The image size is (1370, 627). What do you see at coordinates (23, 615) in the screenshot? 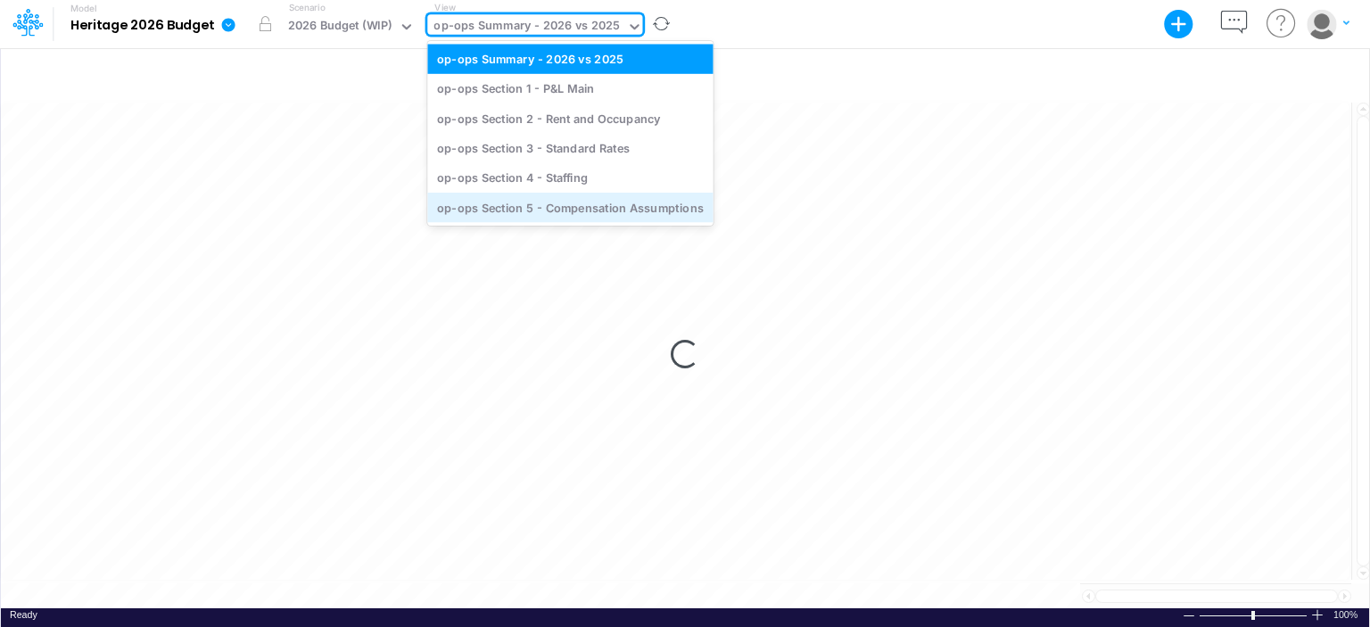
I see `span: Ready` at bounding box center [23, 615].